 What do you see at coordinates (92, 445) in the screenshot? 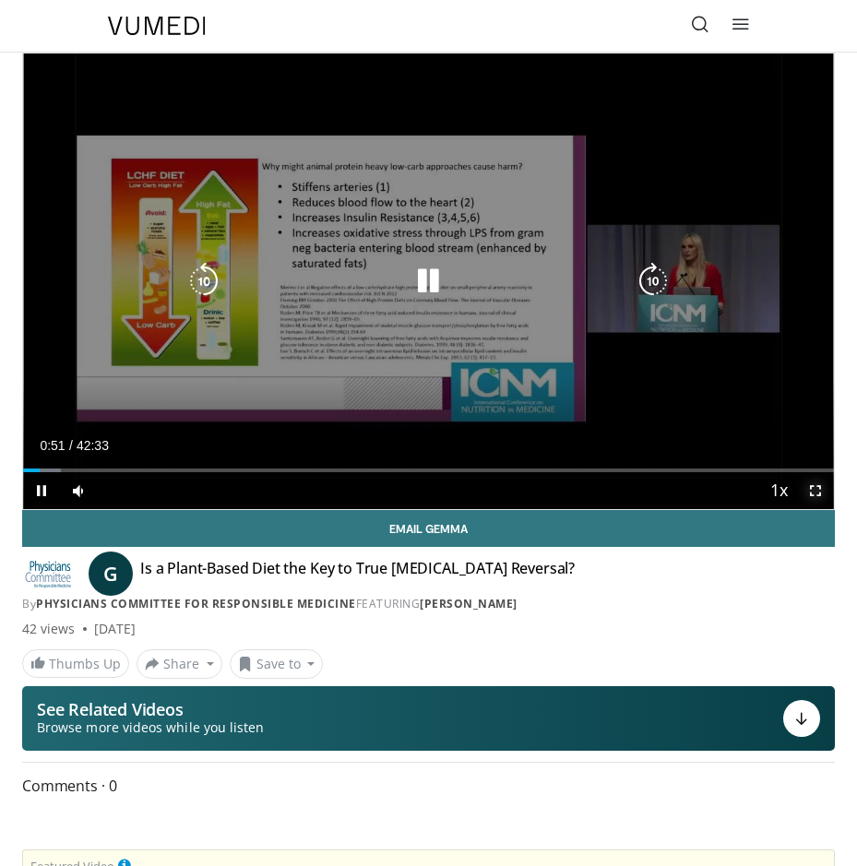
I see `span: 42:33` at bounding box center [92, 445].